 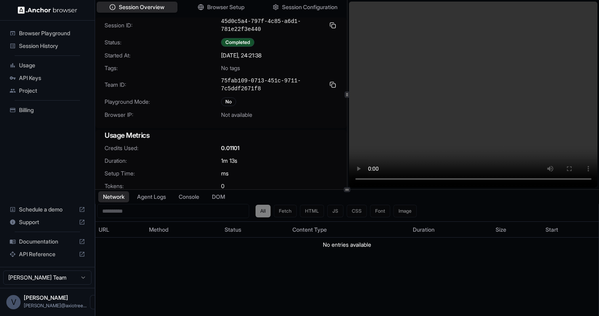 What do you see at coordinates (114, 197) in the screenshot?
I see `button: Network` at bounding box center [114, 197].